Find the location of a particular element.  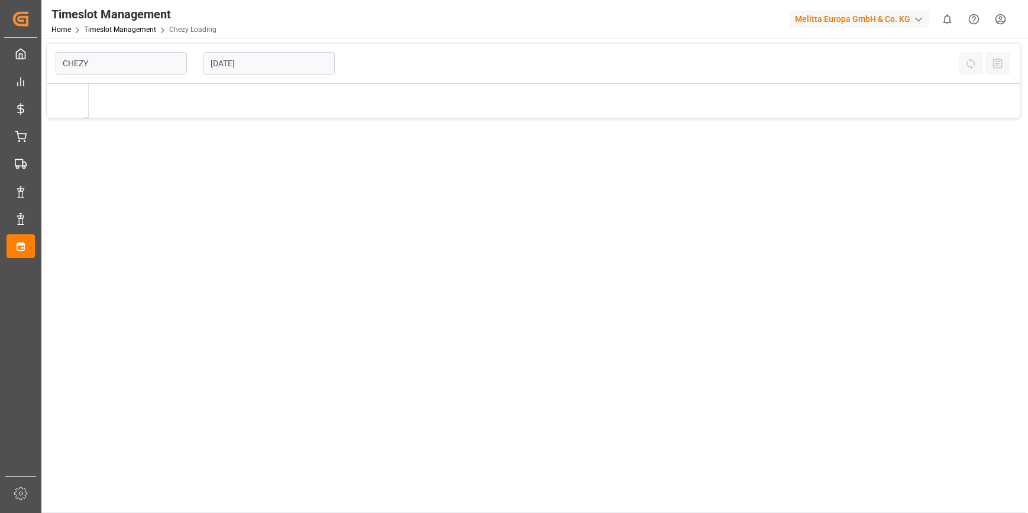

div: Melitta Europa GmbH & Co. KG is located at coordinates (860, 19).